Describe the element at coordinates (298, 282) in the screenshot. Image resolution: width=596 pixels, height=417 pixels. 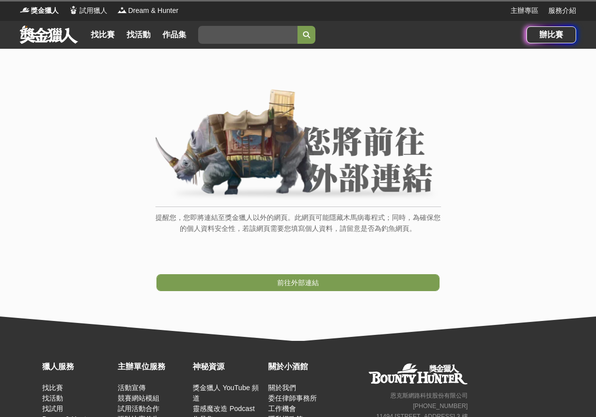
I see `span: 前往外部連結` at that location.